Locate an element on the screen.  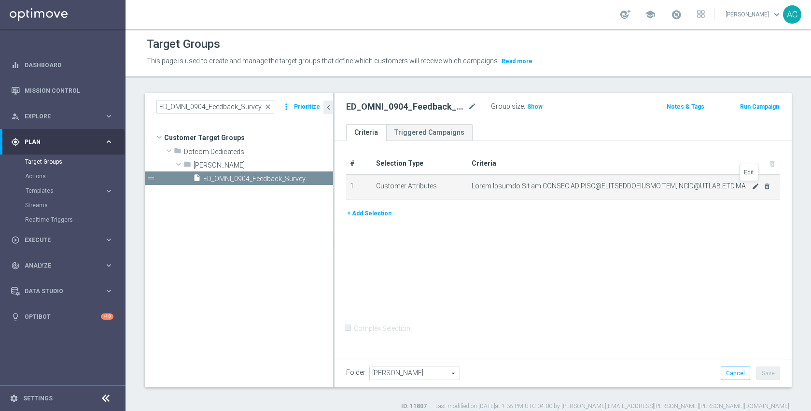
button: Mission Control is located at coordinates (62, 91).